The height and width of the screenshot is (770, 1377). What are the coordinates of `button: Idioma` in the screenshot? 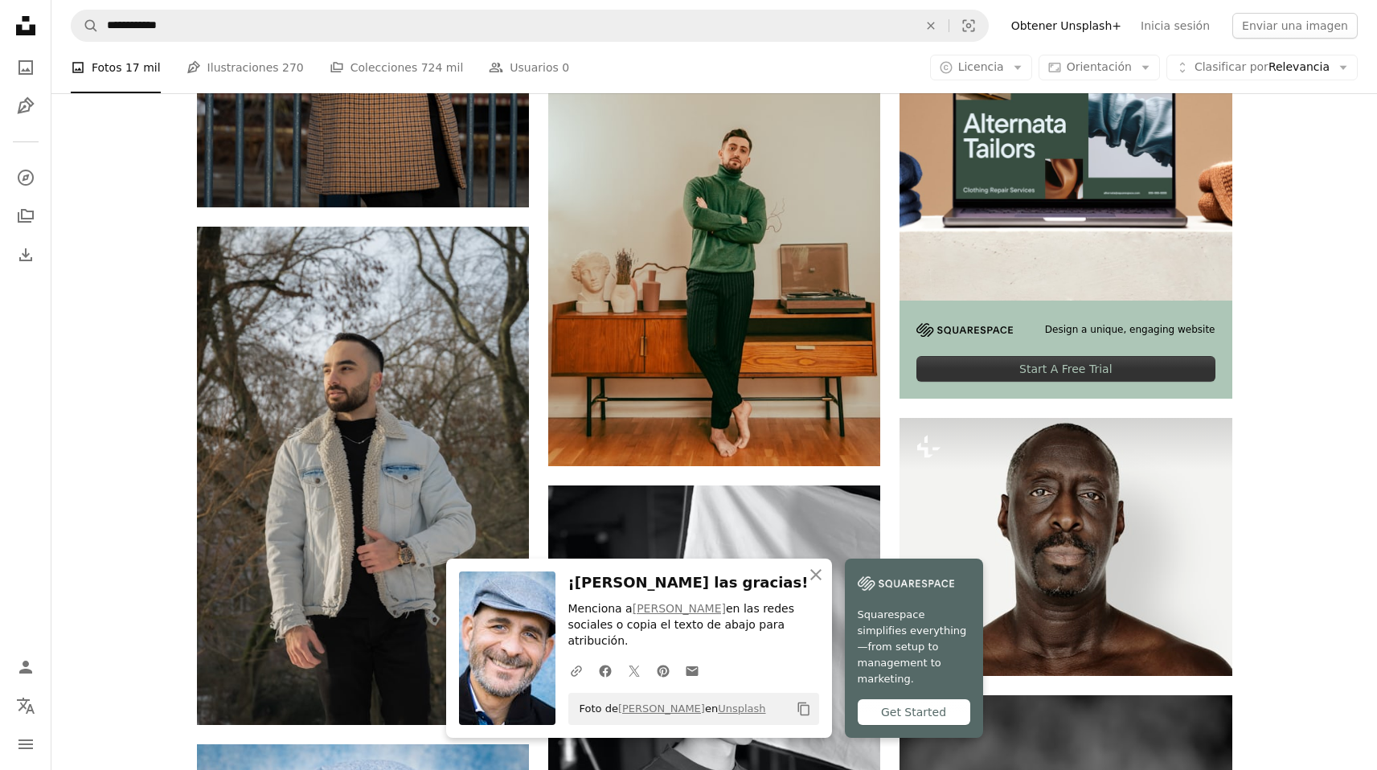 It's located at (26, 706).